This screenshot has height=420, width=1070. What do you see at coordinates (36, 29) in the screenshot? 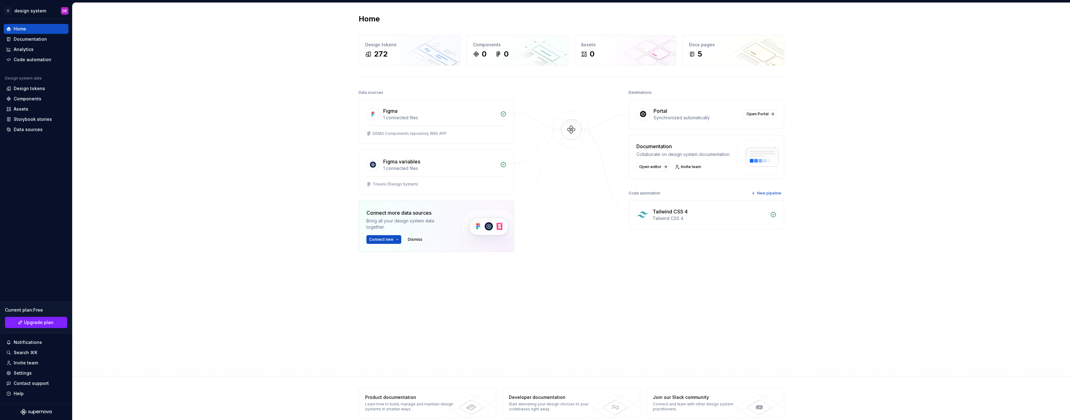
I see `a: Home` at bounding box center [36, 29].